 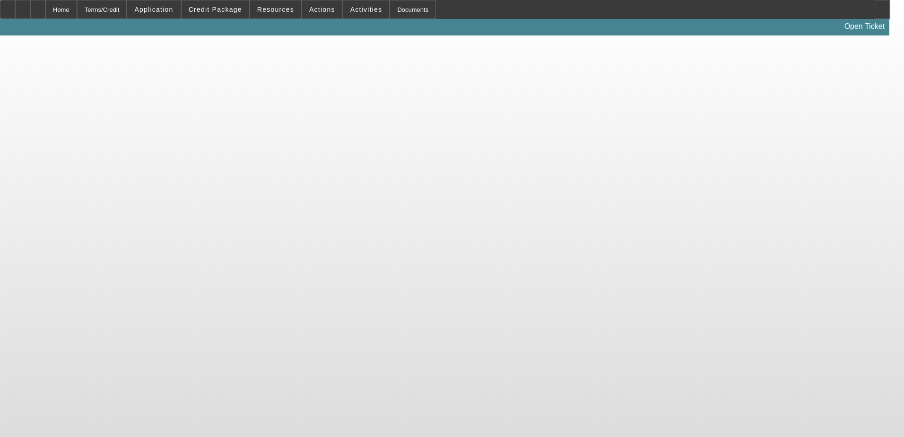 What do you see at coordinates (322, 9) in the screenshot?
I see `button: Actions` at bounding box center [322, 9].